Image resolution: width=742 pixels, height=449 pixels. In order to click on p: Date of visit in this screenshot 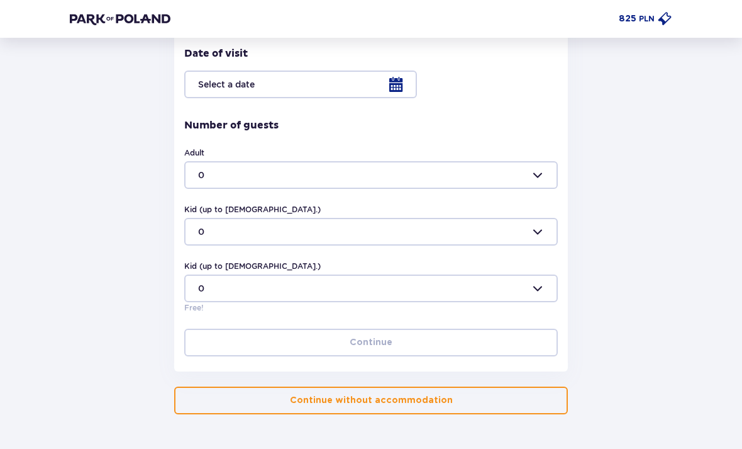, I will do `click(216, 53)`.